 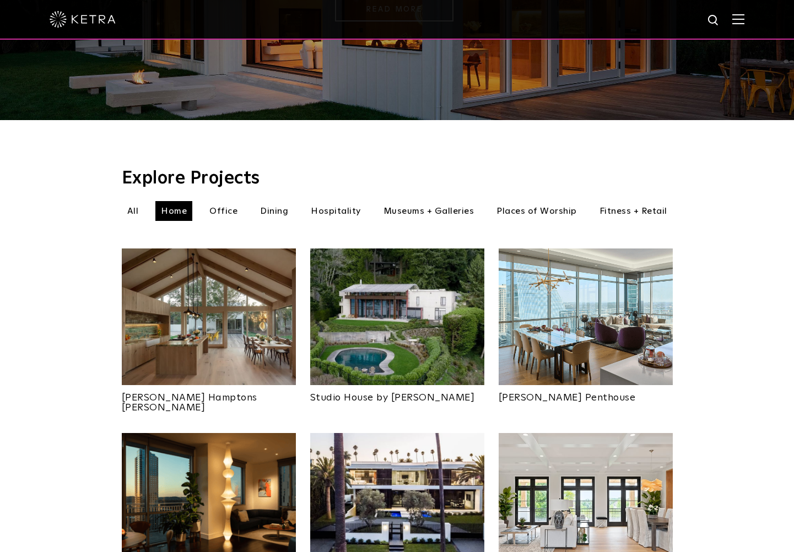 What do you see at coordinates (397, 317) in the screenshot?
I see `img: An aerial view of Olson Kundig's Studio House in Seattle` at bounding box center [397, 317].